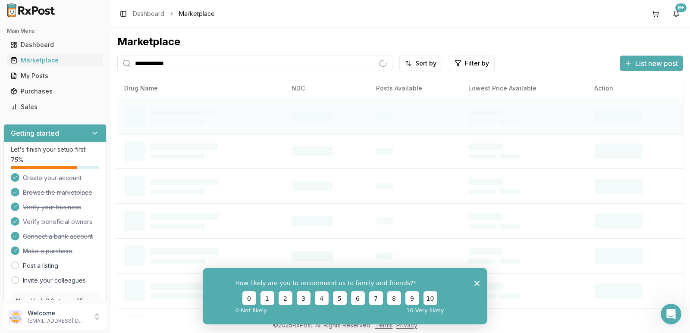 The width and height of the screenshot is (690, 333). Describe the element at coordinates (426, 63) in the screenshot. I see `span: Sort by` at that location.